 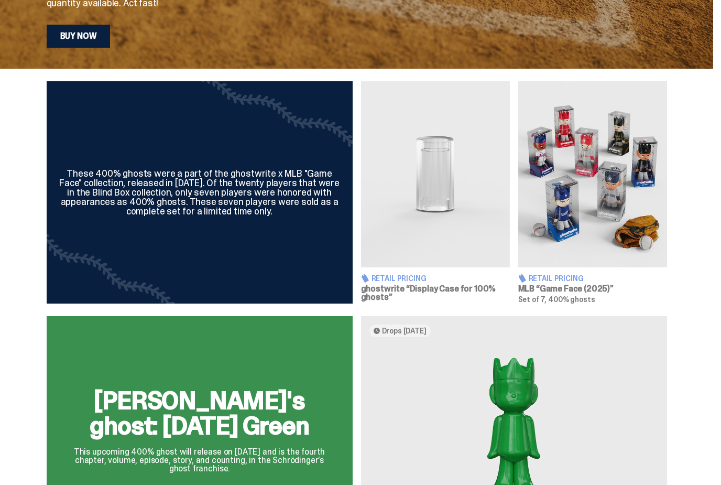 I want to click on h3: ghostwrite “Display Case for 100% ghosts”, so click(x=435, y=293).